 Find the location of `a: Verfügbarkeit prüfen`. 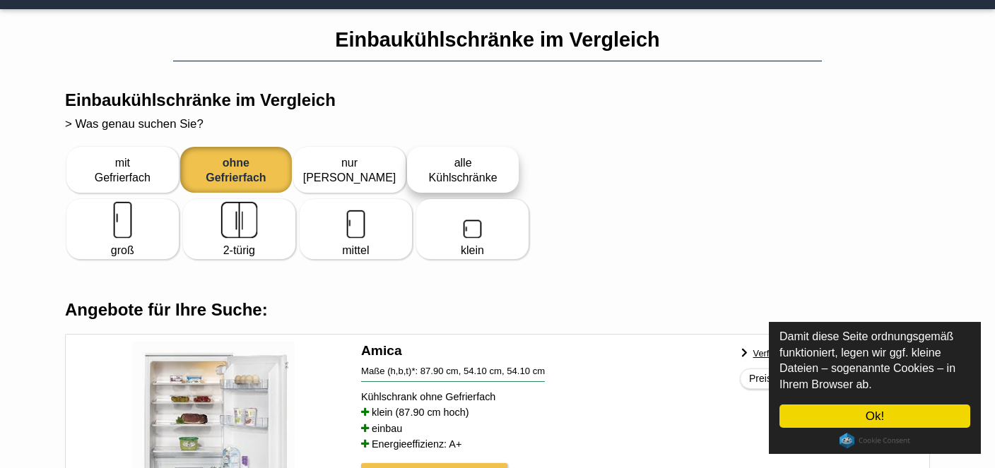

a: Verfügbarkeit prüfen is located at coordinates (793, 353).